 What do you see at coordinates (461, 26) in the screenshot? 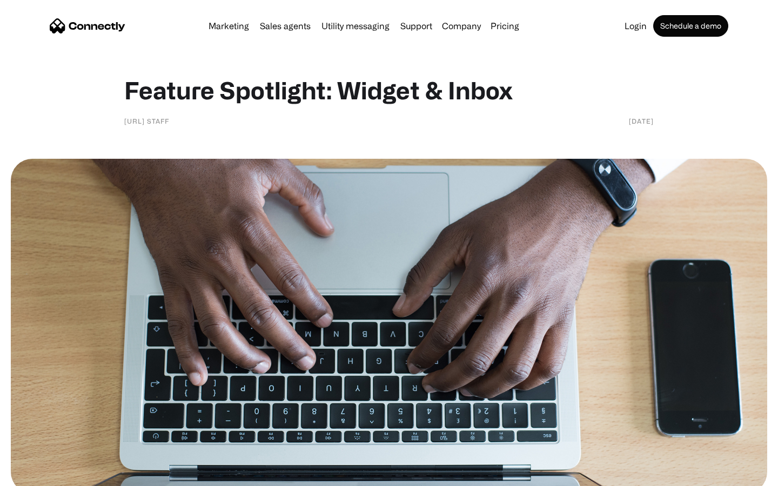
I see `div: Company` at bounding box center [461, 26].